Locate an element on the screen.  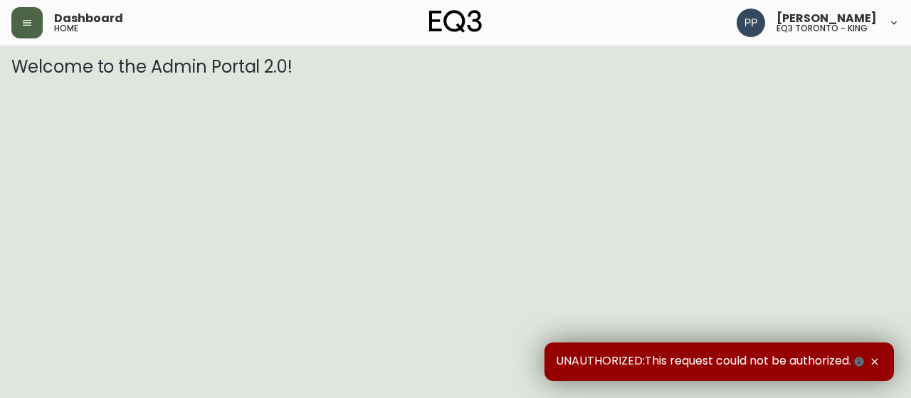
span: UNAUTHORIZED:This request could not be authorized. is located at coordinates (711, 362).